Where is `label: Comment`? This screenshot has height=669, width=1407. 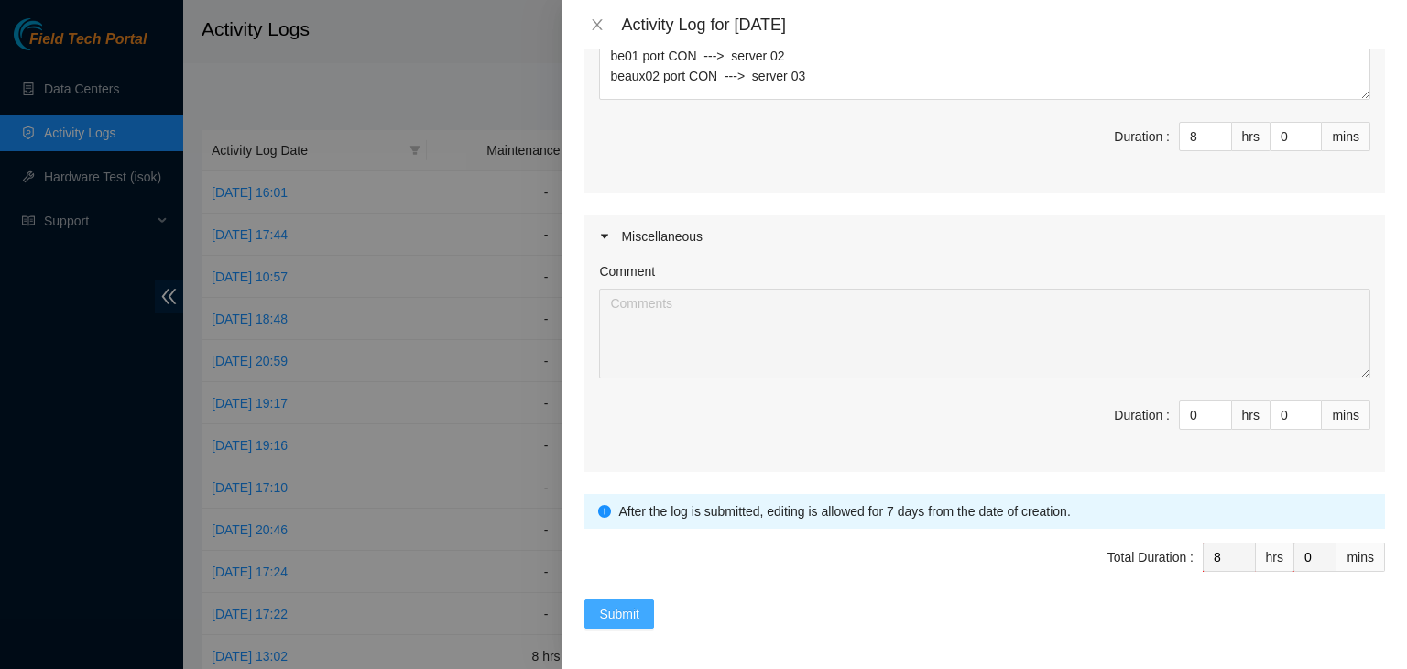 label: Comment is located at coordinates (627, 271).